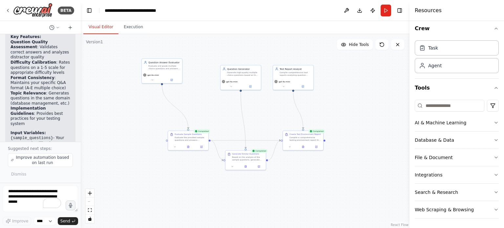  Describe the element at coordinates (95, 42) in the screenshot. I see `div: Version 1` at that location.